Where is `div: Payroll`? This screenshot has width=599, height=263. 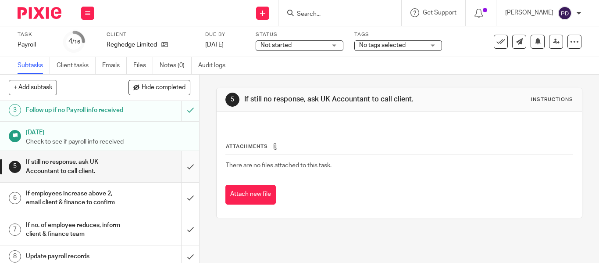
div: Payroll is located at coordinates (35, 45).